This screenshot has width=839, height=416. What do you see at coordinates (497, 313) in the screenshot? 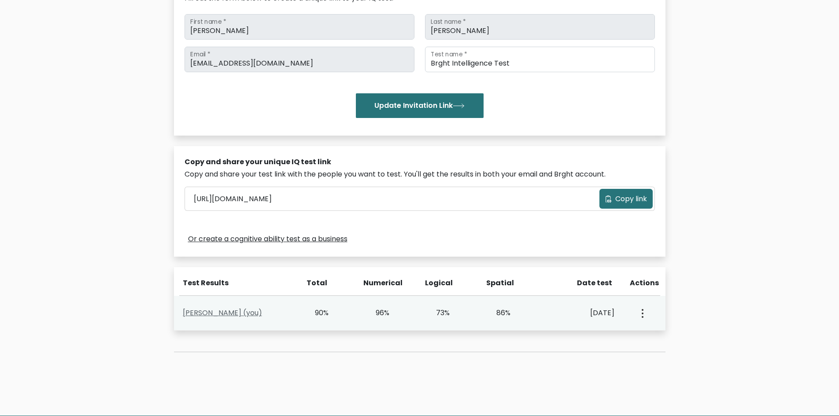
I see `div: 86%` at bounding box center [497, 313].